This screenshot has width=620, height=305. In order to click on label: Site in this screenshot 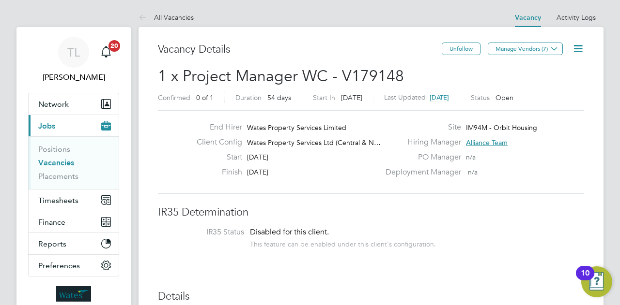, I will do `click(420, 127)`.